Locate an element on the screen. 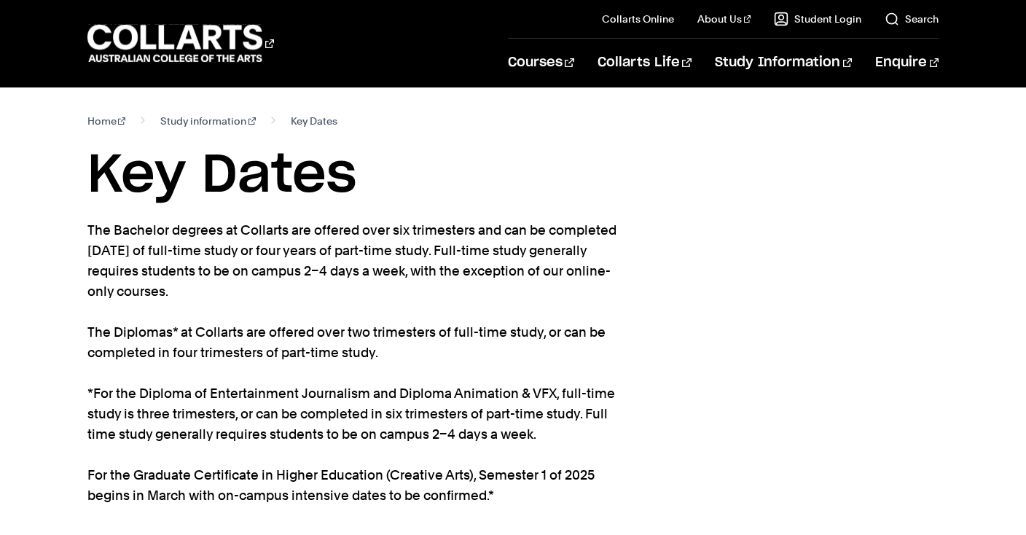 Image resolution: width=1026 pixels, height=535 pixels. a: Study information is located at coordinates (208, 121).